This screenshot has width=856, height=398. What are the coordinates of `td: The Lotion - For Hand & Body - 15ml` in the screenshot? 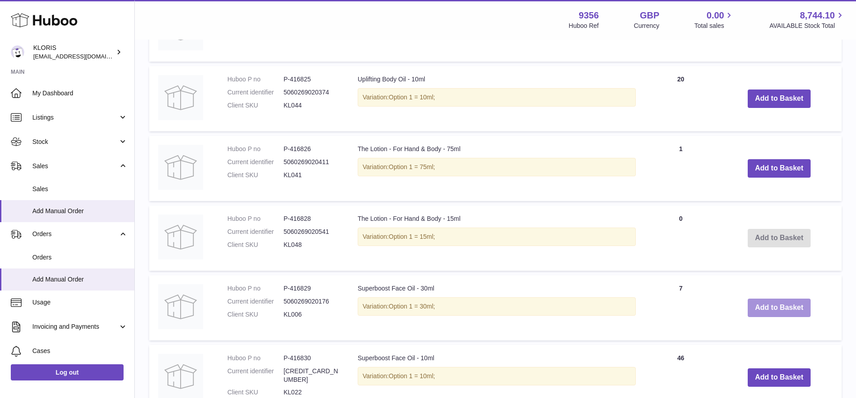 It's located at (497, 238).